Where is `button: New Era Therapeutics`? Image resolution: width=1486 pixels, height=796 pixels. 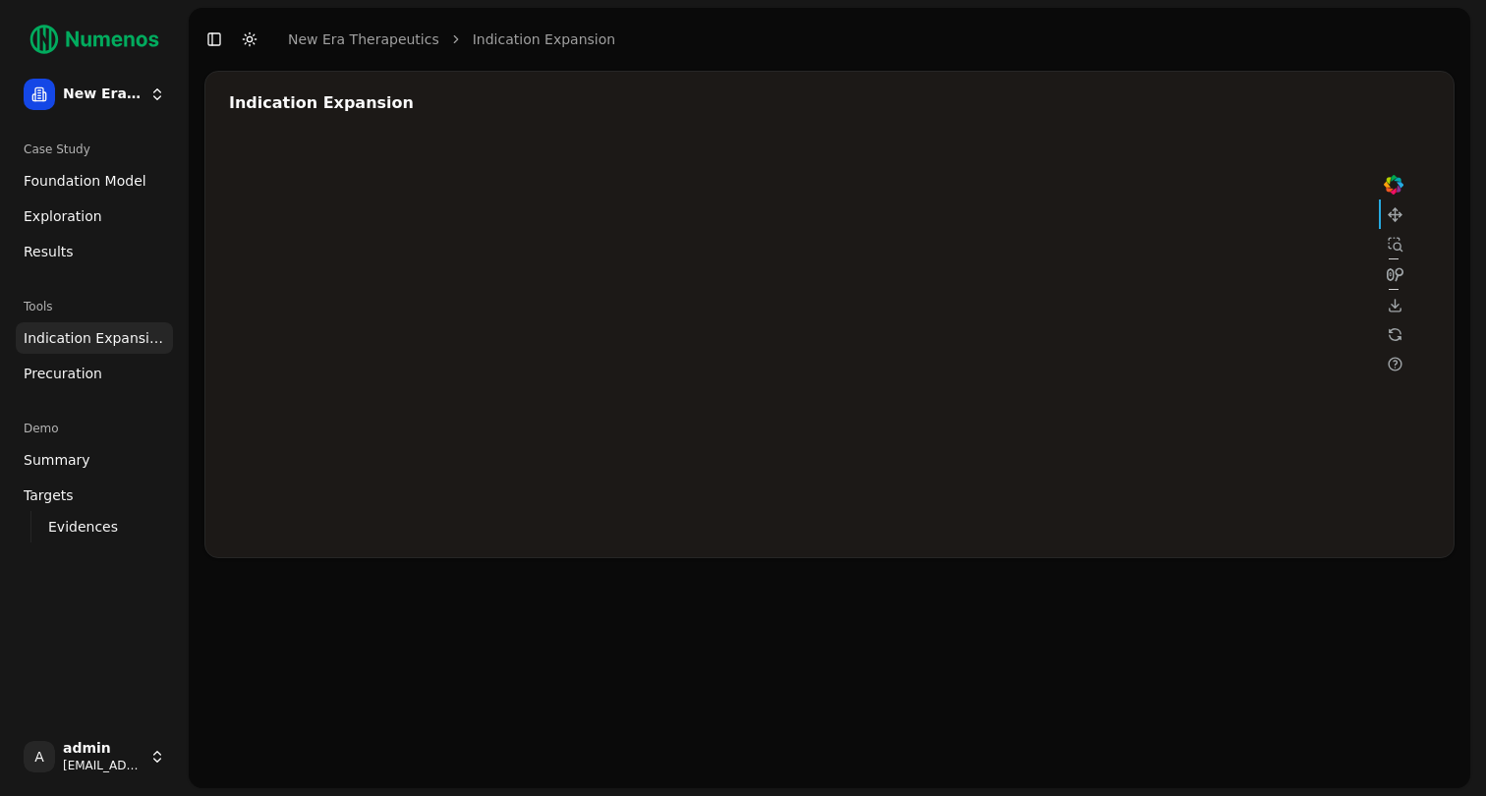
button: New Era Therapeutics is located at coordinates (94, 94).